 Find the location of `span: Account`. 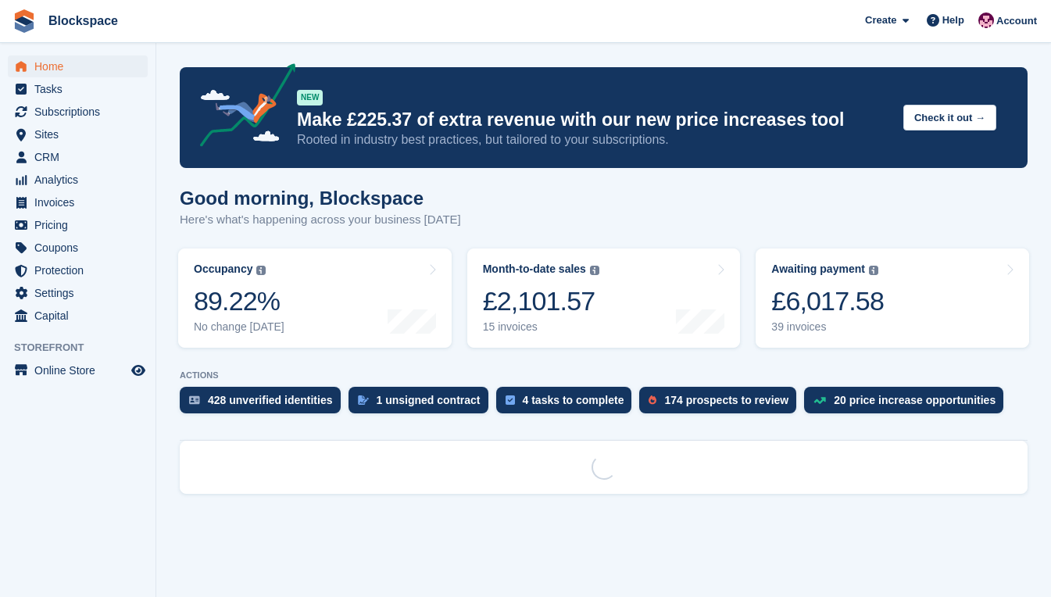

span: Account is located at coordinates (1017, 21).